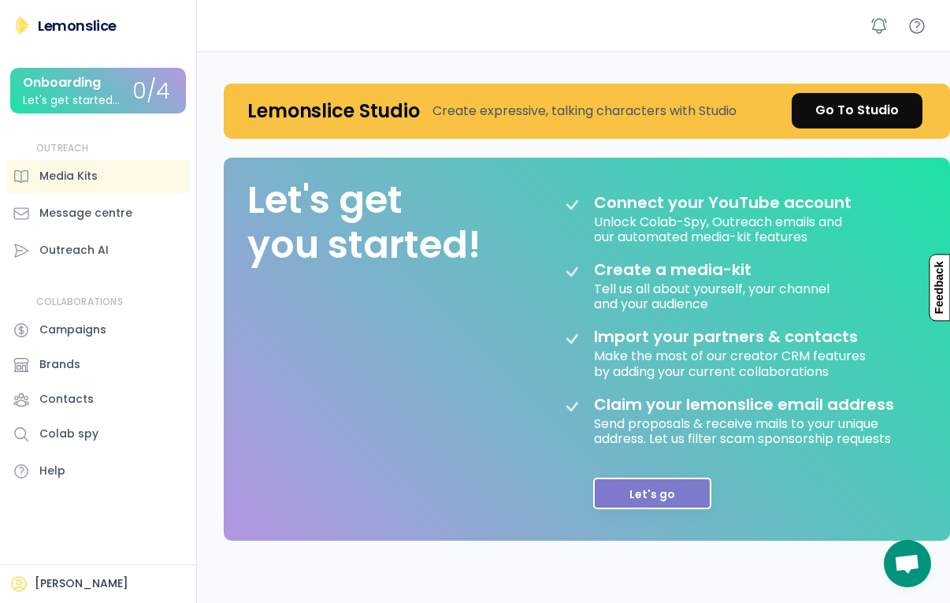  What do you see at coordinates (857, 110) in the screenshot?
I see `a: Go To Studio` at bounding box center [857, 110].